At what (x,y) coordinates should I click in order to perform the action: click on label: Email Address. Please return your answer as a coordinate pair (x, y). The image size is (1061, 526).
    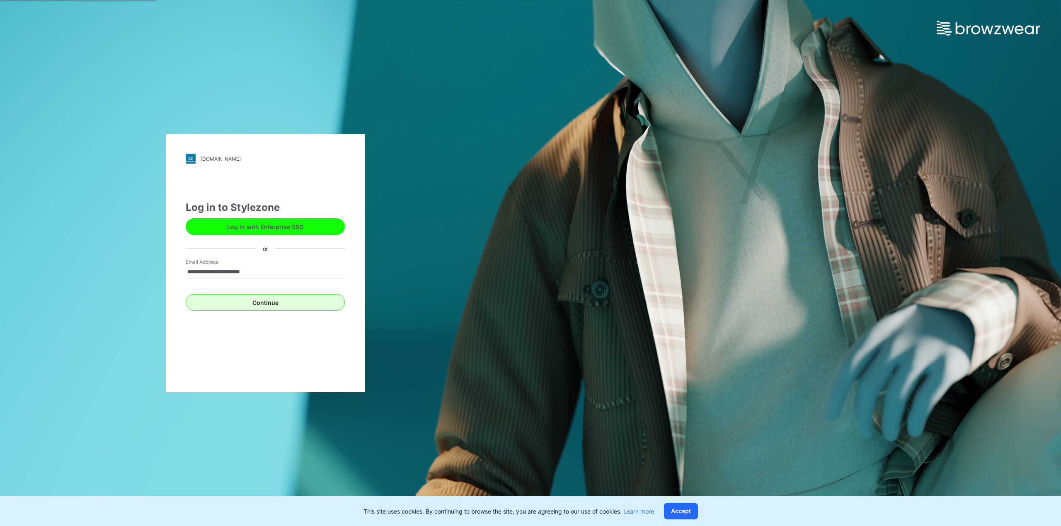
    Looking at the image, I should click on (215, 262).